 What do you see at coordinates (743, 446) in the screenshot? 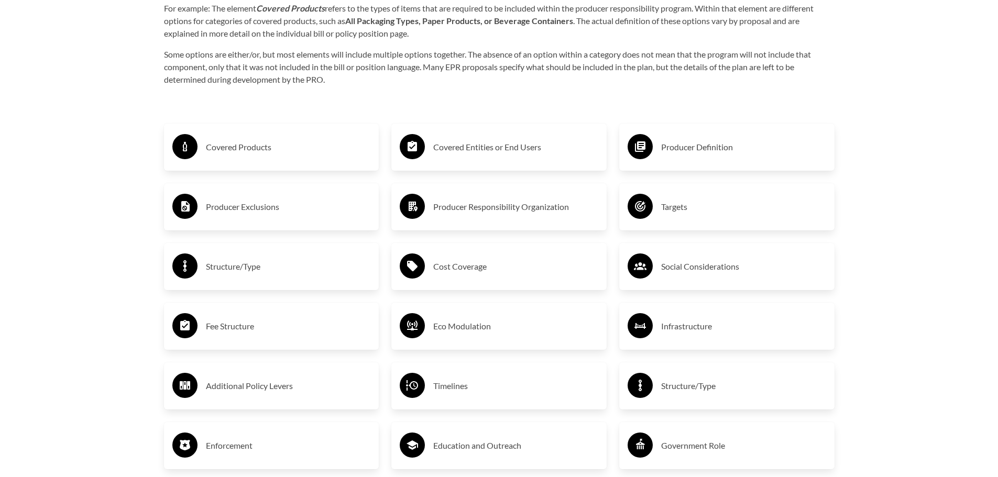
I see `h3: Government Role` at bounding box center [743, 446].